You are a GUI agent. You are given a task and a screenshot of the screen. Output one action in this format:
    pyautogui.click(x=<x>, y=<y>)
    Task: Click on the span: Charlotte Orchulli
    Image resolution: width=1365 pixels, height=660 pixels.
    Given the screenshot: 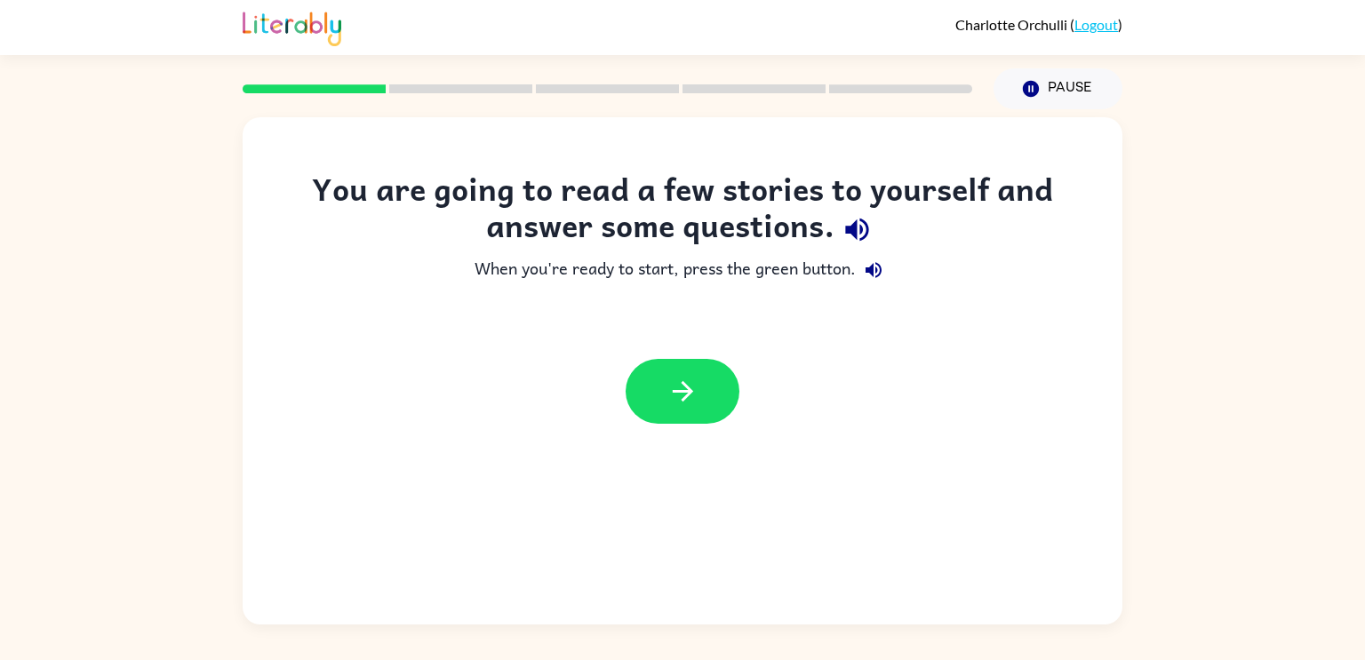 What is the action you would take?
    pyautogui.click(x=1012, y=24)
    